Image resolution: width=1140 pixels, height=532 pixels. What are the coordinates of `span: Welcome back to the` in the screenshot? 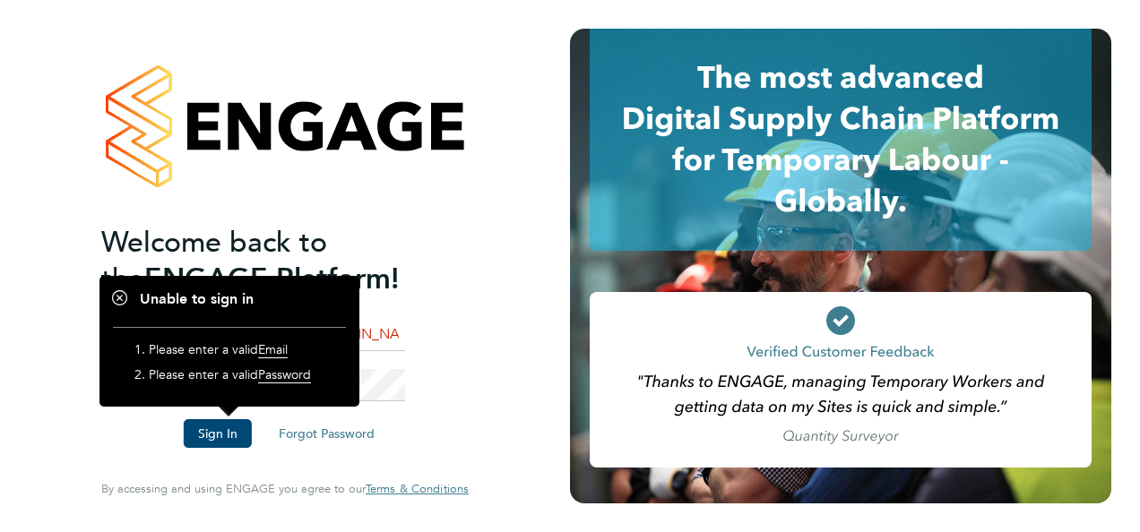 It's located at (214, 261).